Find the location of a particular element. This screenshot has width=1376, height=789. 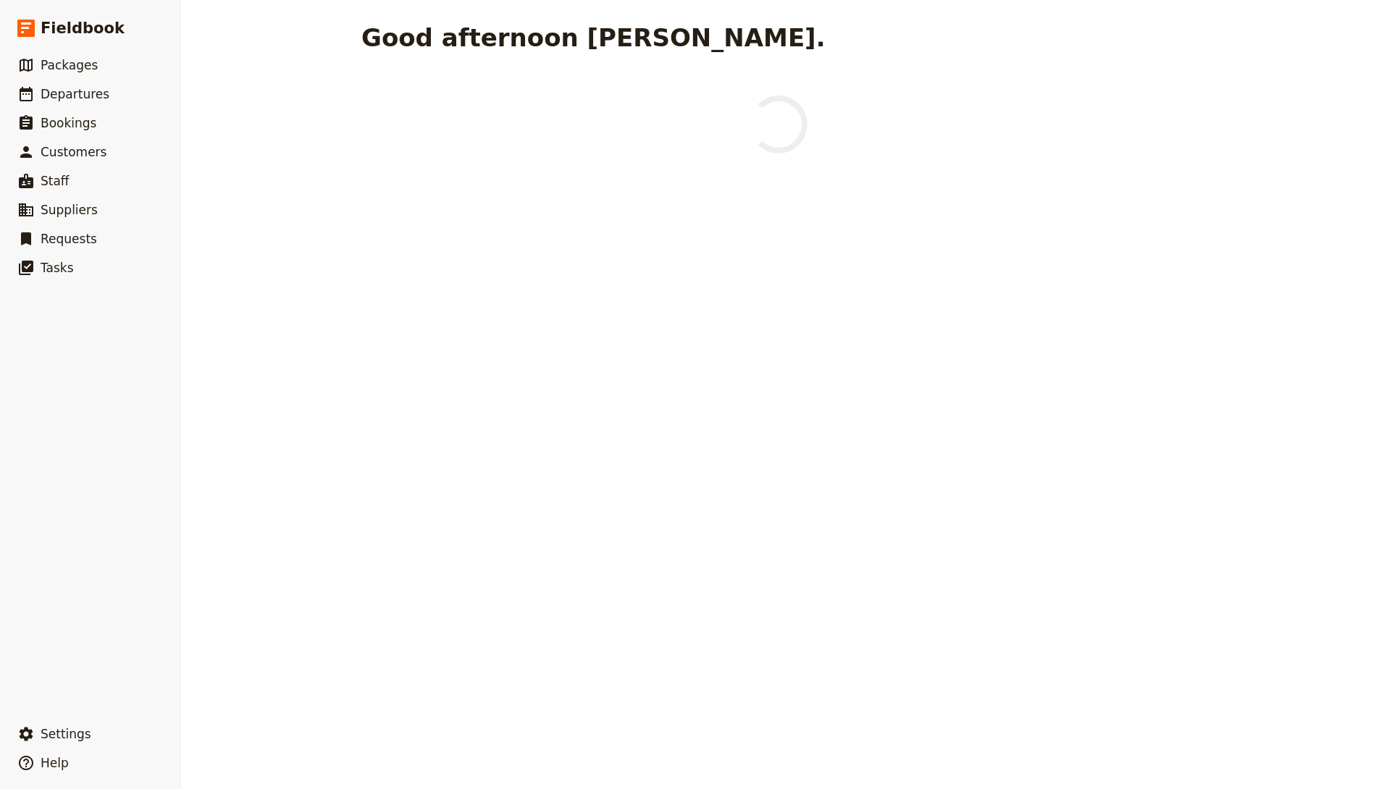

span: Departures is located at coordinates (75, 94).